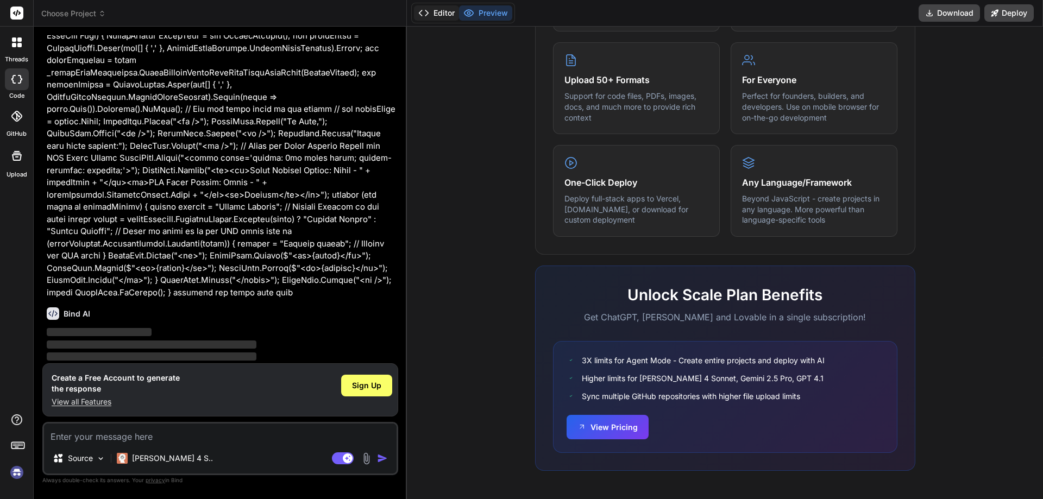 This screenshot has width=1043, height=499. What do you see at coordinates (16, 134) in the screenshot?
I see `label: GitHub` at bounding box center [16, 134].